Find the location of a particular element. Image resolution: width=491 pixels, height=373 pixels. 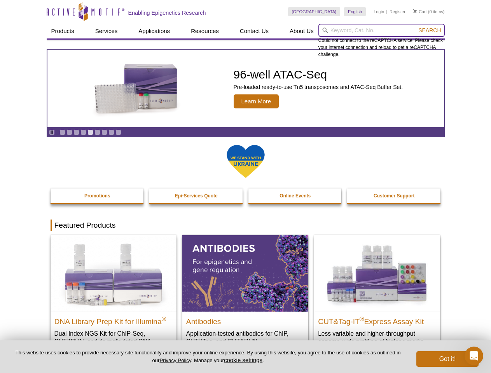

a: Login is located at coordinates (379, 12).